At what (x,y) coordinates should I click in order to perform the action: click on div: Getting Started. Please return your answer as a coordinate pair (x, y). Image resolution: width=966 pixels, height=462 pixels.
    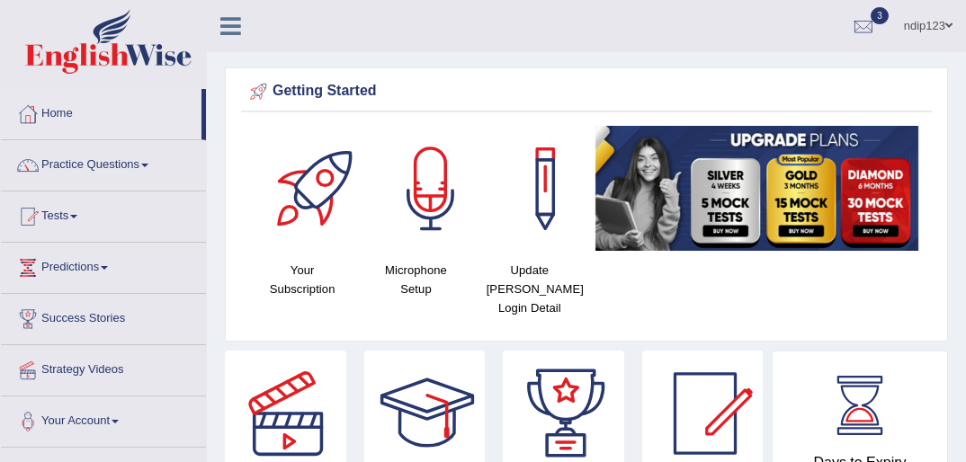
    Looking at the image, I should click on (586, 92).